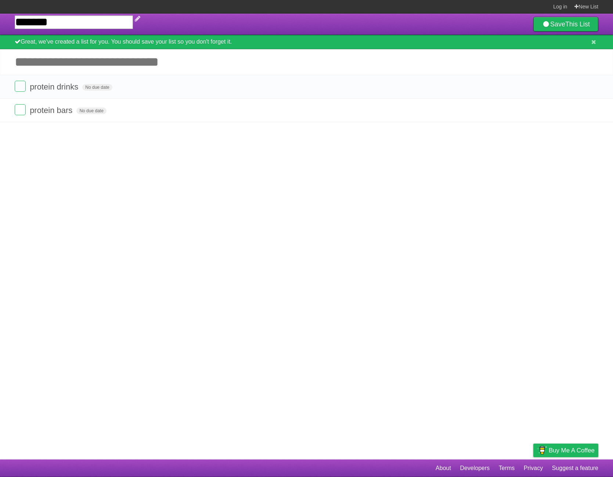 This screenshot has width=613, height=477. I want to click on span: protein bars, so click(52, 110).